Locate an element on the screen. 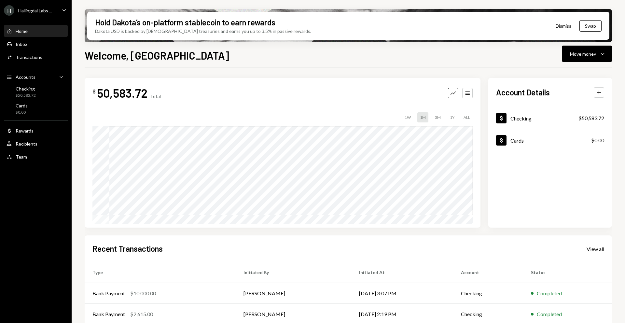  div: Hold Dakota’s on-platform stablecoin to earn rewards is located at coordinates (185, 22).